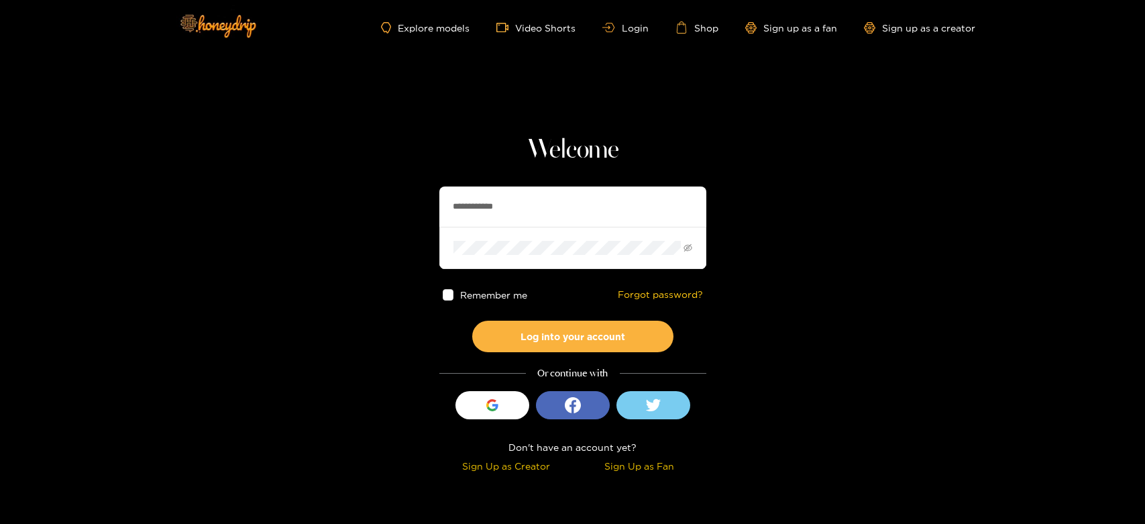  I want to click on div: Or continue with, so click(573, 373).